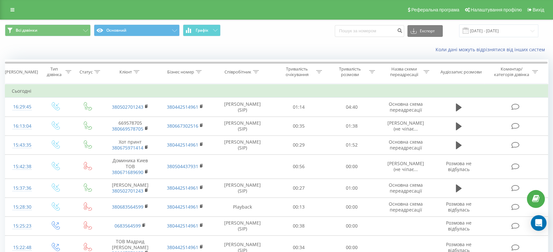 This screenshot has height=252, width=553. Describe the element at coordinates (22, 126) in the screenshot. I see `div: 16:13:04` at that location.